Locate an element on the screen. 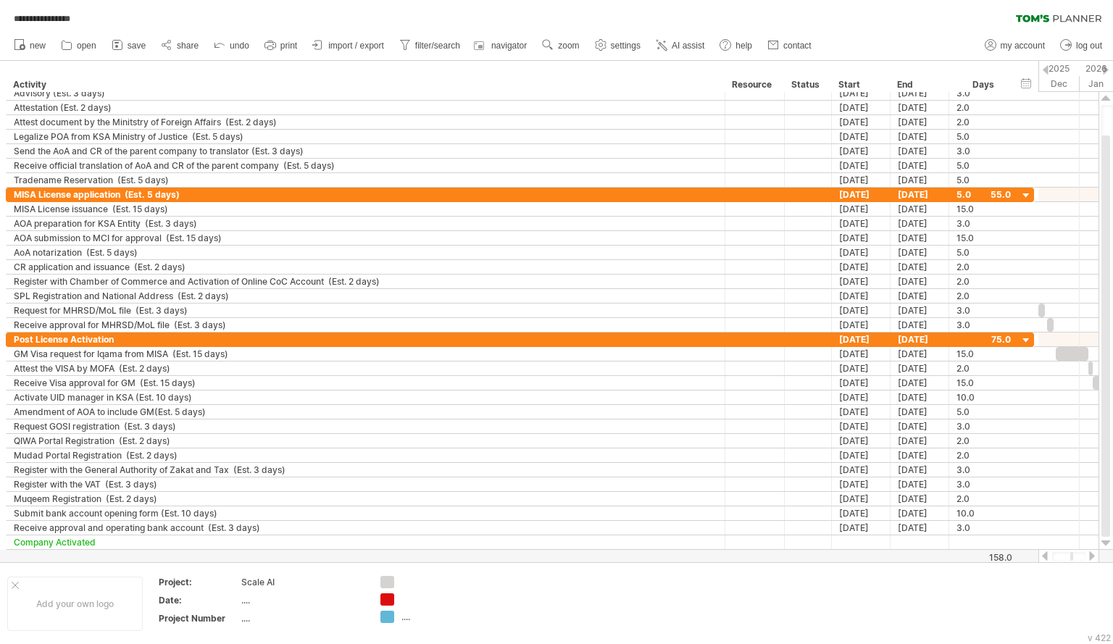 This screenshot has height=644, width=1113. a: save is located at coordinates (129, 46).